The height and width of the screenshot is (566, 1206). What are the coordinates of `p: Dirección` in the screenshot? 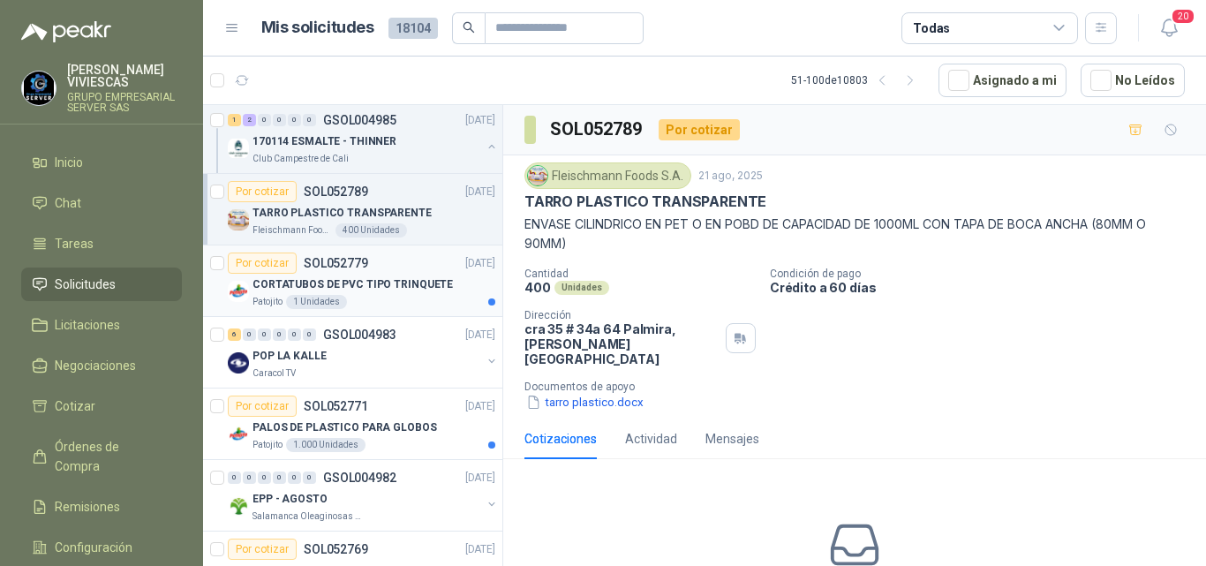 It's located at (622, 315).